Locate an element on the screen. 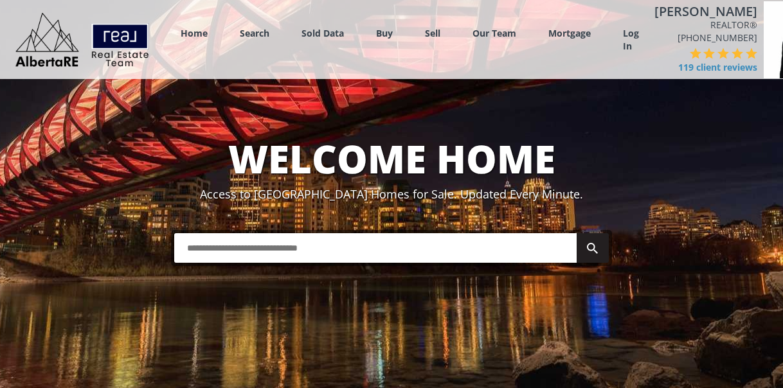 This screenshot has height=388, width=783. a: Sell is located at coordinates (433, 33).